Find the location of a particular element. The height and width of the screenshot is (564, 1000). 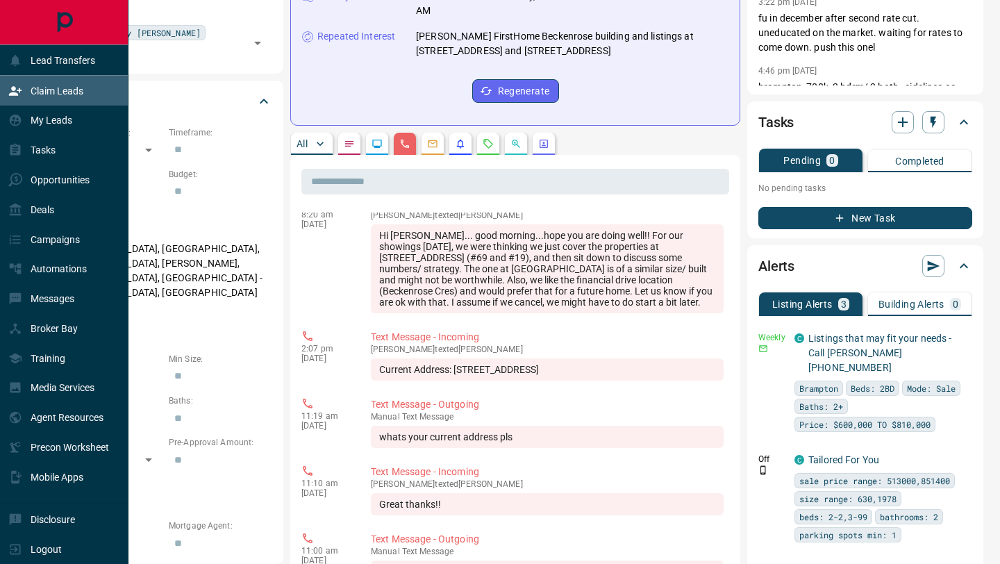

p: 11:10 am is located at coordinates (326, 483).